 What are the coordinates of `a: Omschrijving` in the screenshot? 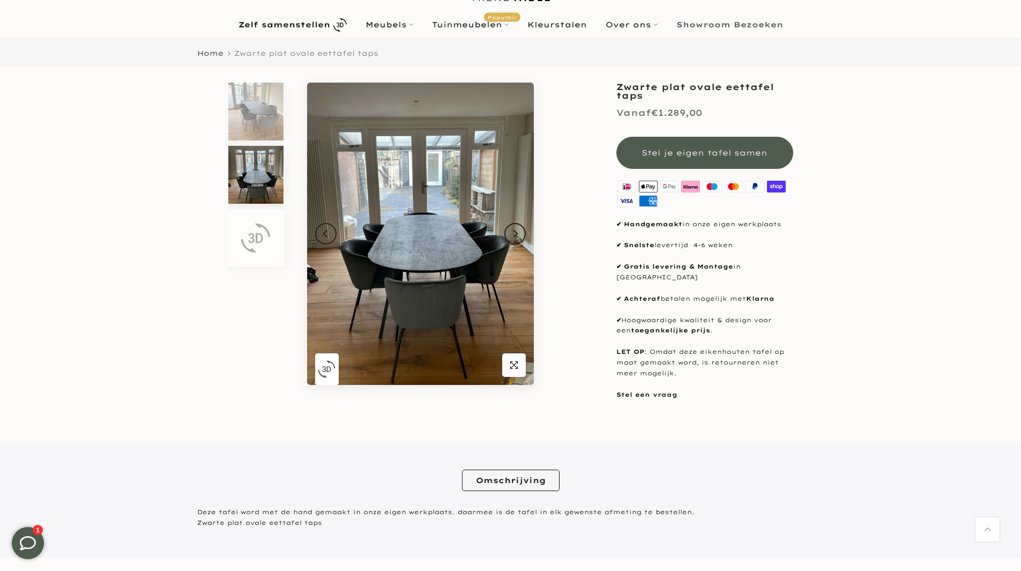 It's located at (511, 480).